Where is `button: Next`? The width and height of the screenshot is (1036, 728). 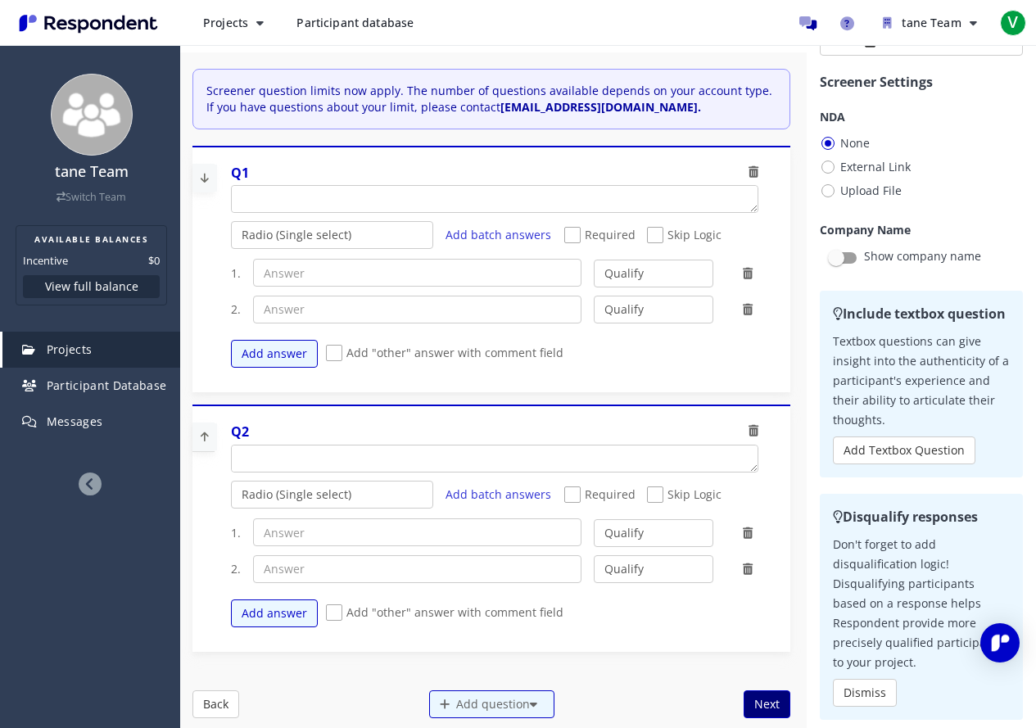
button: Next is located at coordinates (766, 704).